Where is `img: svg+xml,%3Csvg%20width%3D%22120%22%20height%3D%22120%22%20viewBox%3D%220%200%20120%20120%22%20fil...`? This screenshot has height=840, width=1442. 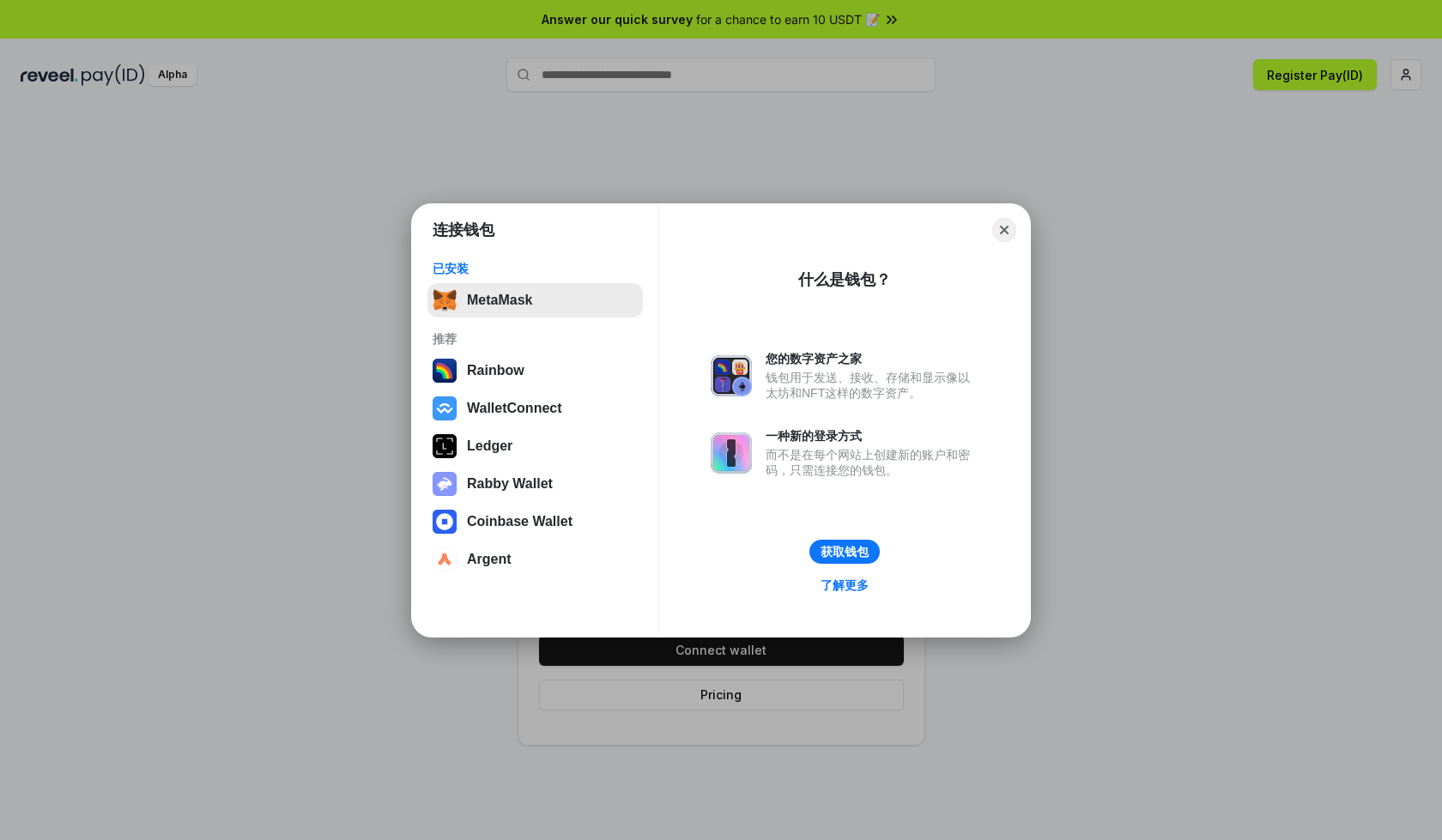
img: svg+xml,%3Csvg%20width%3D%22120%22%20height%3D%22120%22%20viewBox%3D%220%200%20120%20120%22%20fil... is located at coordinates (444, 370).